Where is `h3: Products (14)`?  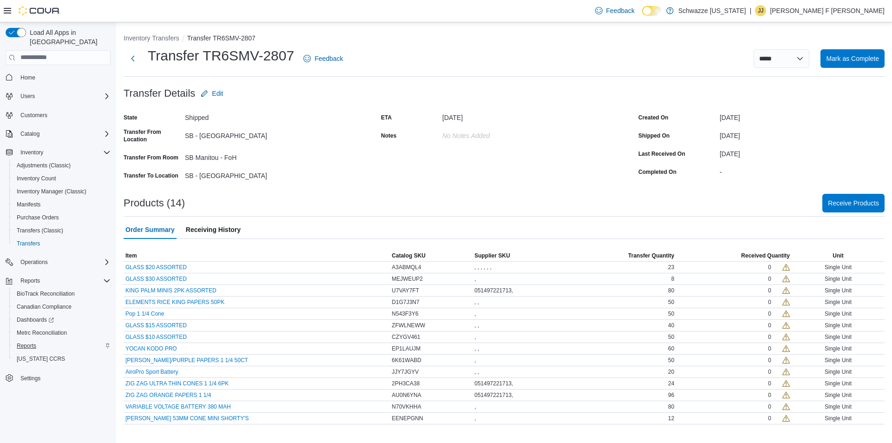 h3: Products (14) is located at coordinates (154, 203).